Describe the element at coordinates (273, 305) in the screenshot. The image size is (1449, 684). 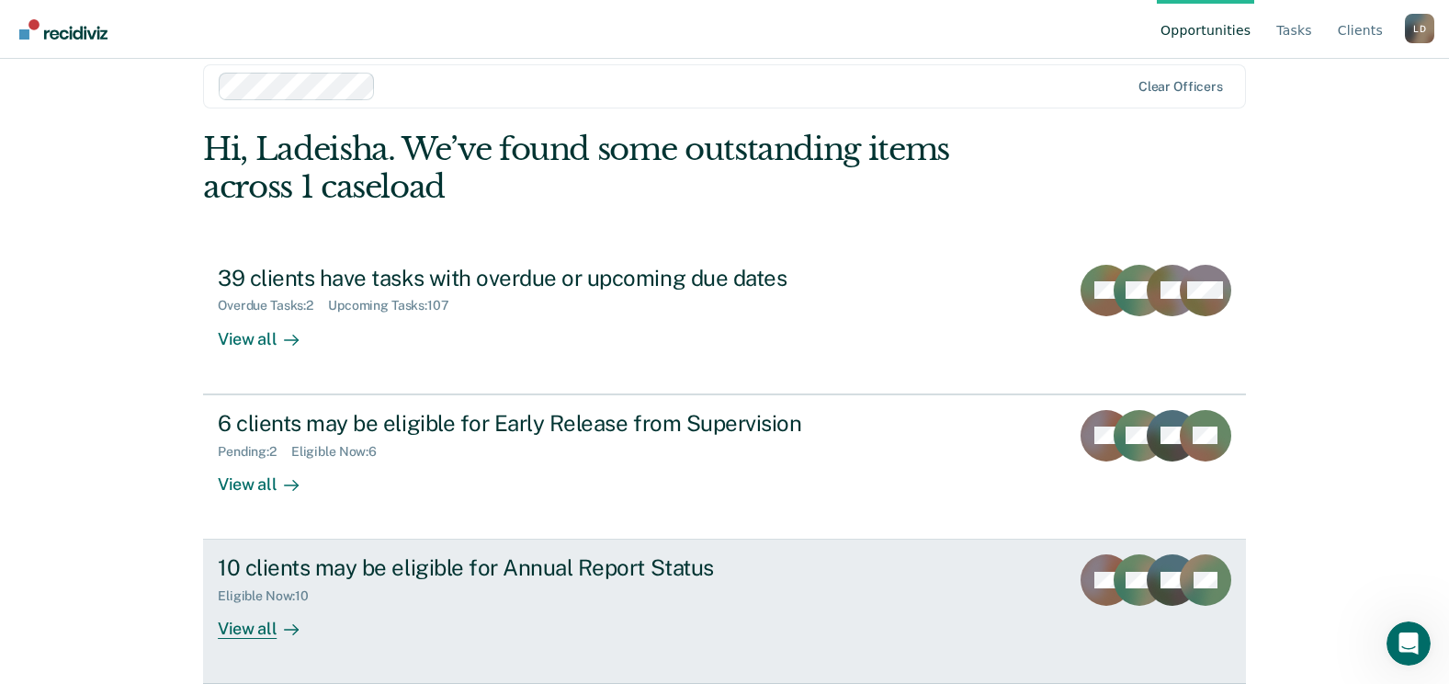
I see `div: Overdue Tasks : 2` at that location.